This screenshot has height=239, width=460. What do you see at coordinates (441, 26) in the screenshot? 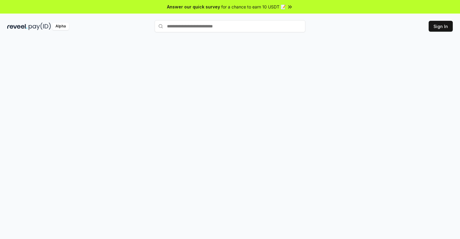
I see `button: Sign In` at bounding box center [441, 26].